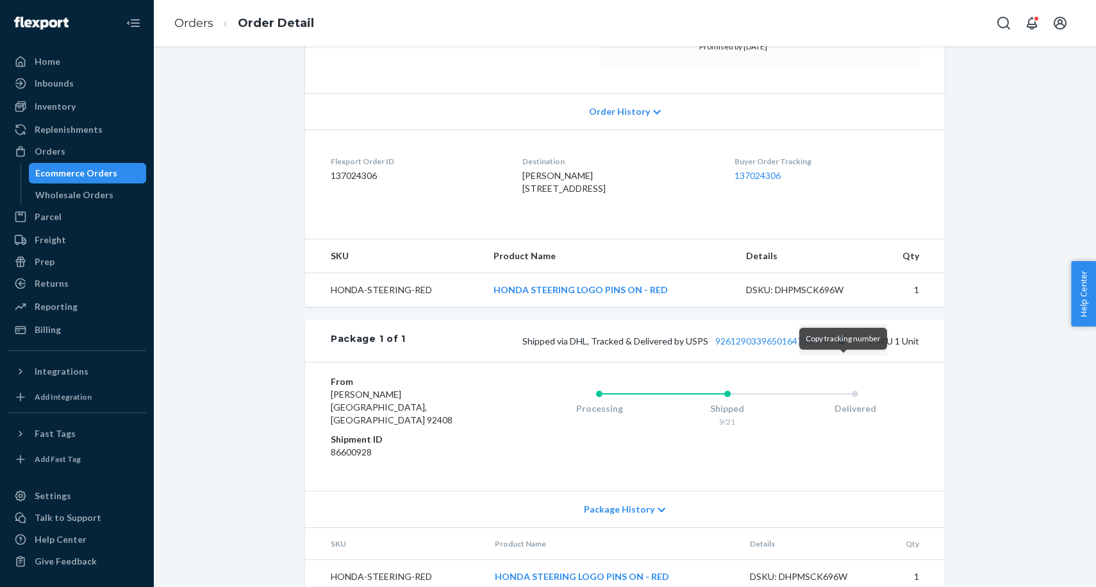  What do you see at coordinates (65, 561) in the screenshot?
I see `div: Give Feedback` at bounding box center [65, 561].